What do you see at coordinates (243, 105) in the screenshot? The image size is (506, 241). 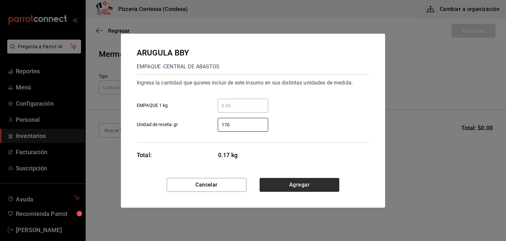 I see `input: EMPAQUE 1 kg` at bounding box center [243, 105].